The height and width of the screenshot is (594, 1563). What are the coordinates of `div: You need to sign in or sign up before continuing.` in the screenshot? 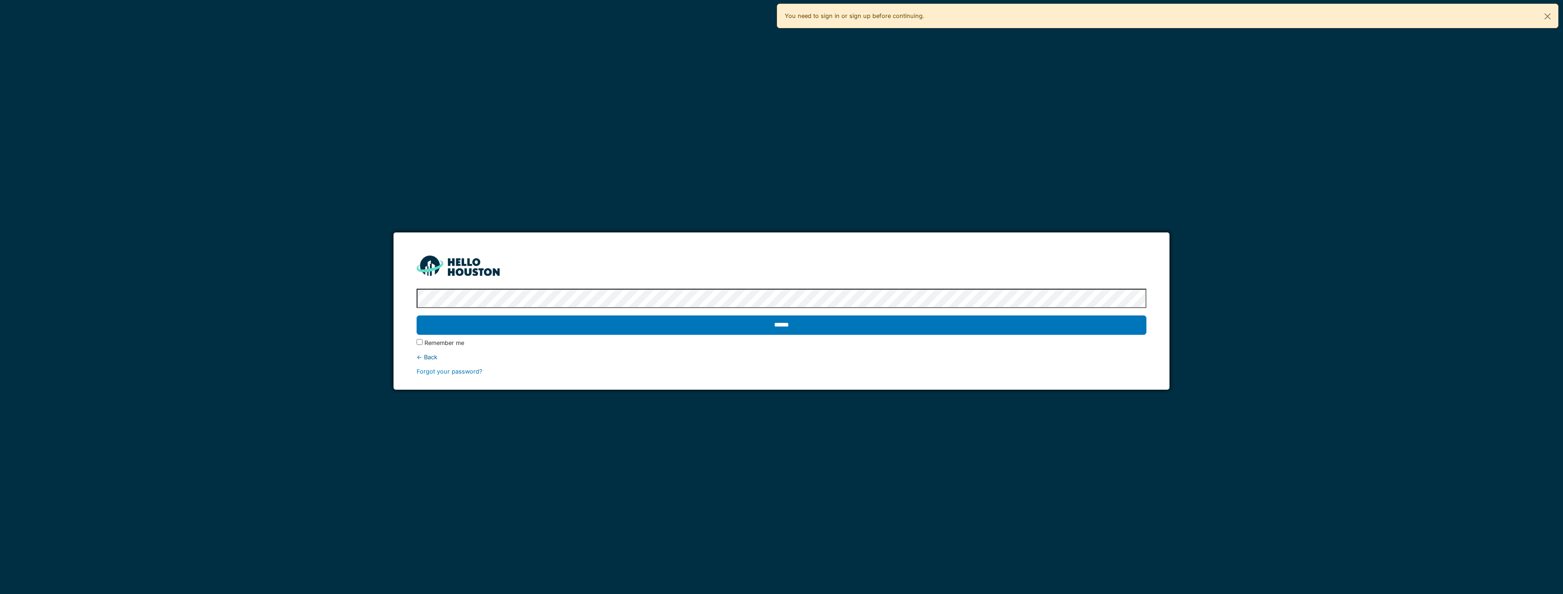 It's located at (1167, 16).